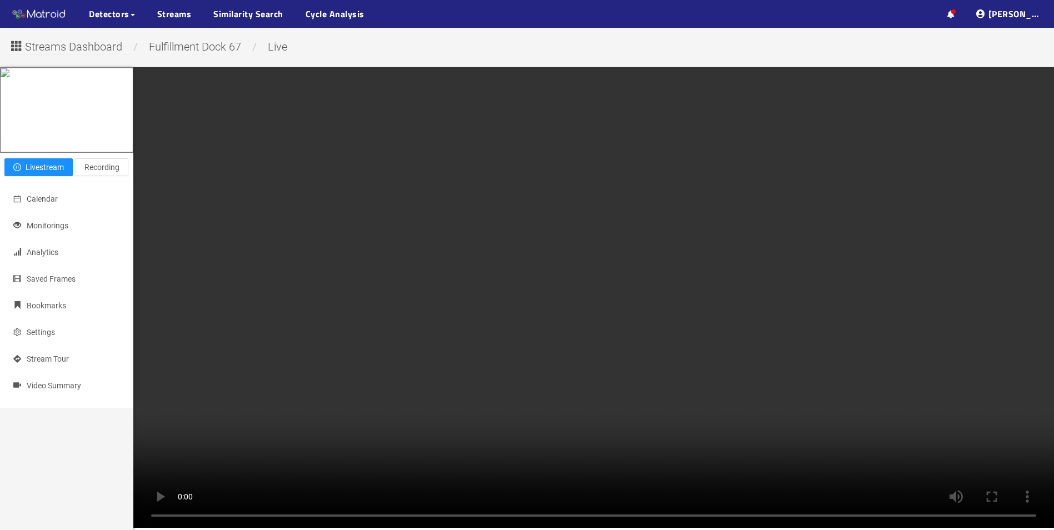 The width and height of the screenshot is (1054, 530). What do you see at coordinates (17, 199) in the screenshot?
I see `span: calendar` at bounding box center [17, 199].